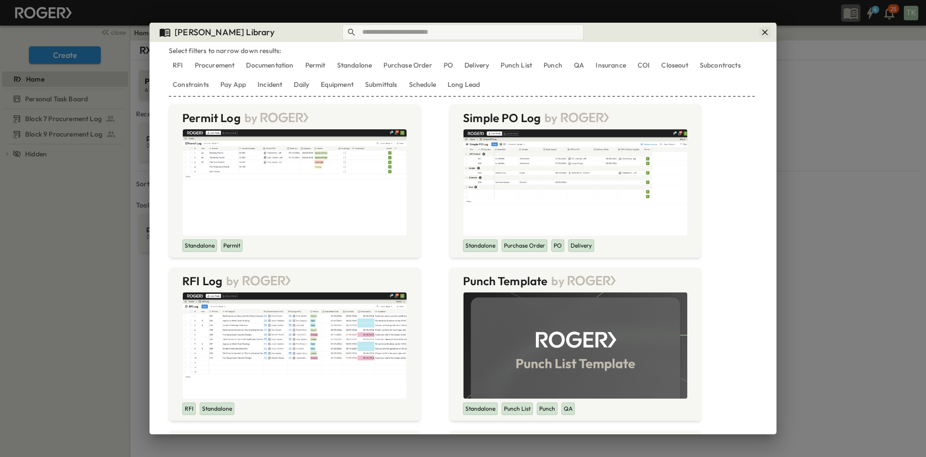  I want to click on div: Incident, so click(270, 84).